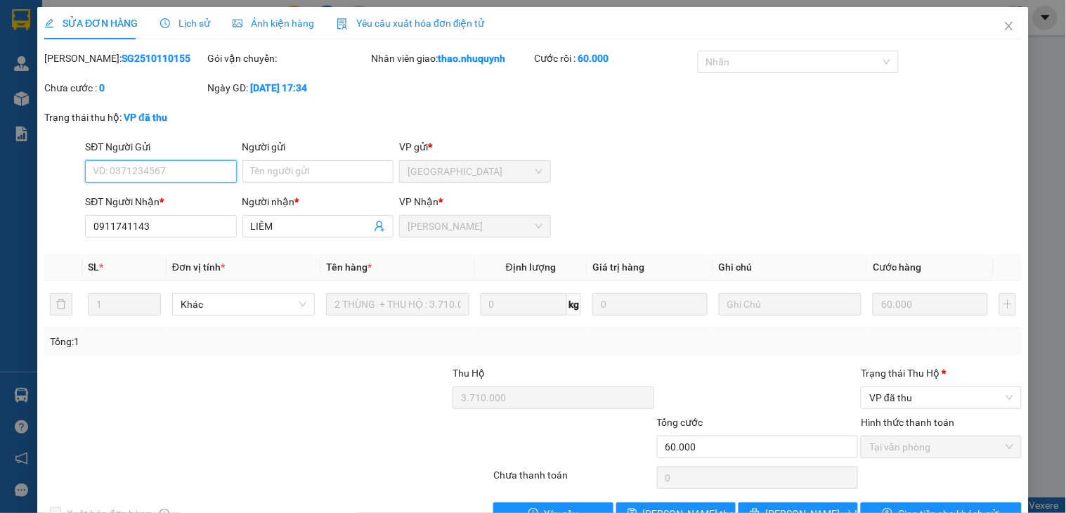  What do you see at coordinates (680, 422) in the screenshot?
I see `span: Tổng cước` at bounding box center [680, 422].